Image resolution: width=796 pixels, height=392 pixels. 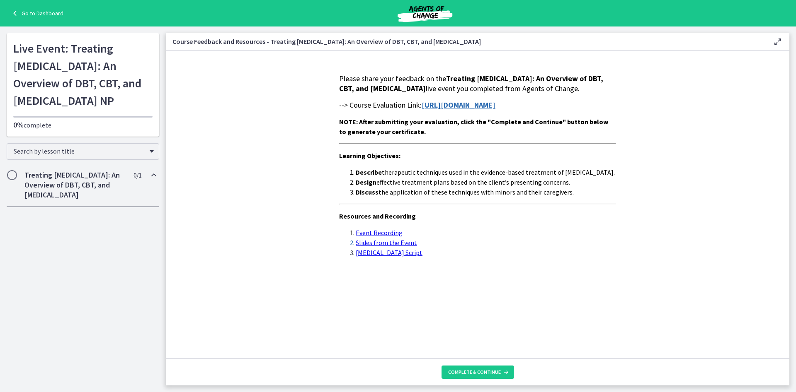 I want to click on span: --> Course Evaluation Link:, so click(x=380, y=105).